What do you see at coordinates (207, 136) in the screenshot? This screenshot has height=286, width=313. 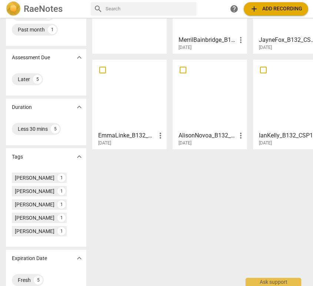 I see `h3: AlisonNovoa_B132_CSP1` at bounding box center [207, 136].